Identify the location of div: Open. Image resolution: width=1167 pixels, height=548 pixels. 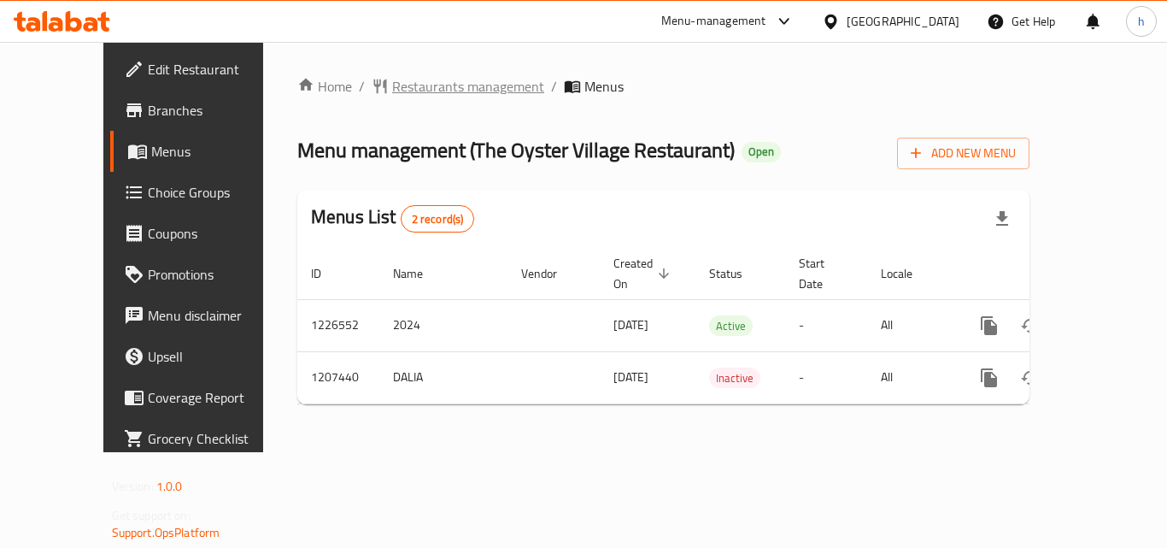
(761, 152).